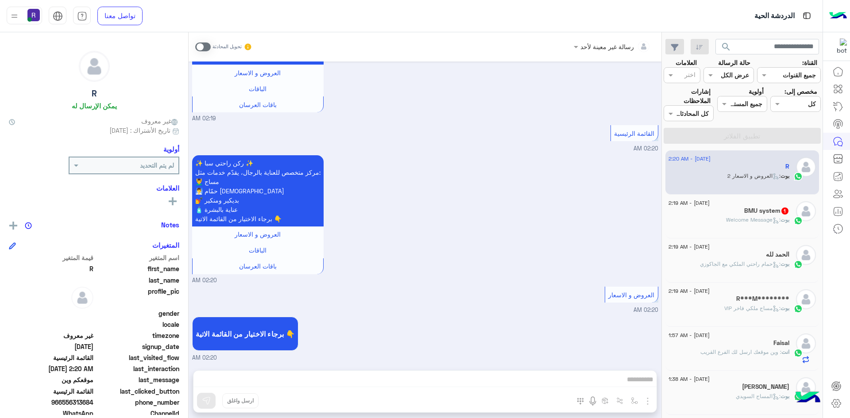 The width and height of the screenshot is (850, 418). Describe the element at coordinates (94, 188) in the screenshot. I see `h6: العلامات` at that location.